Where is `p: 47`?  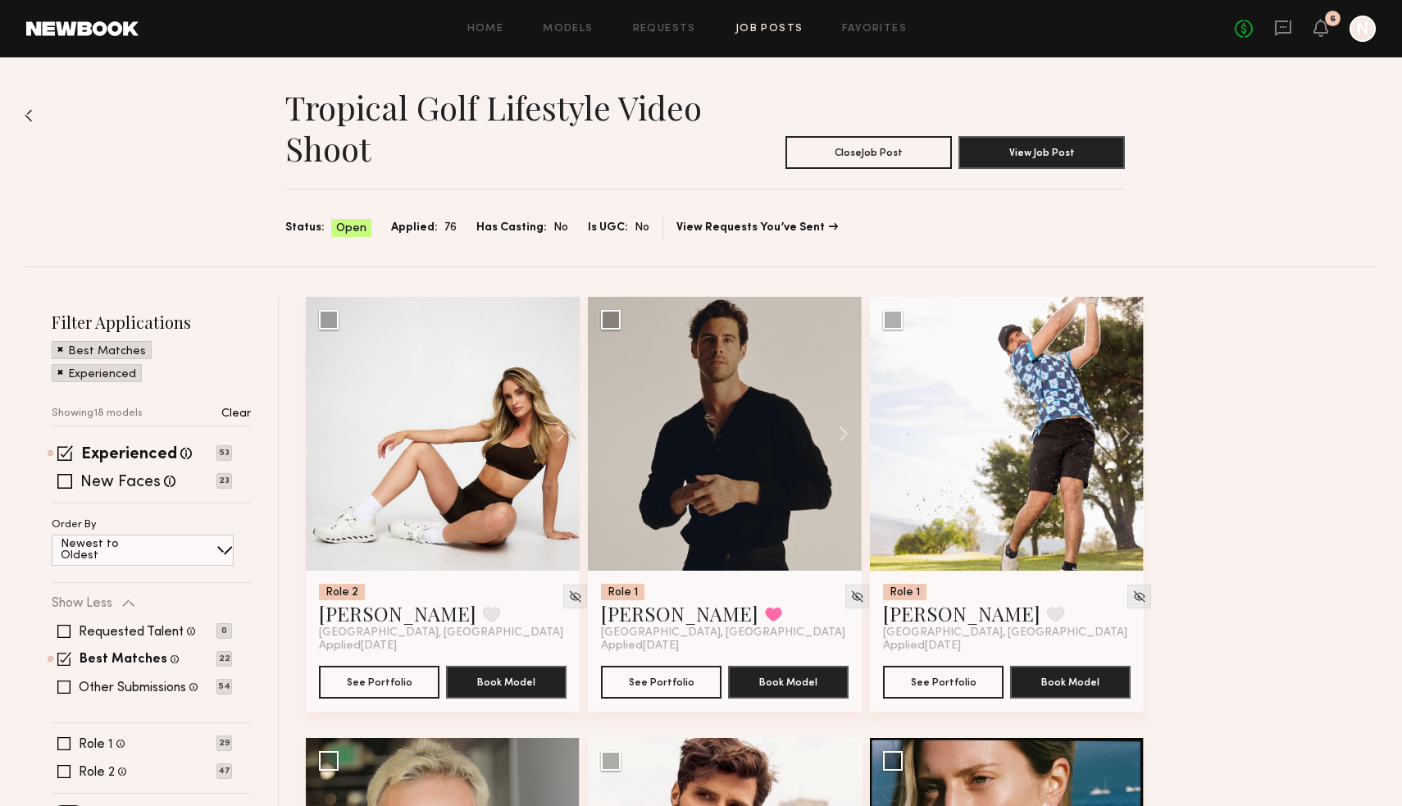
p: 47 is located at coordinates (224, 771).